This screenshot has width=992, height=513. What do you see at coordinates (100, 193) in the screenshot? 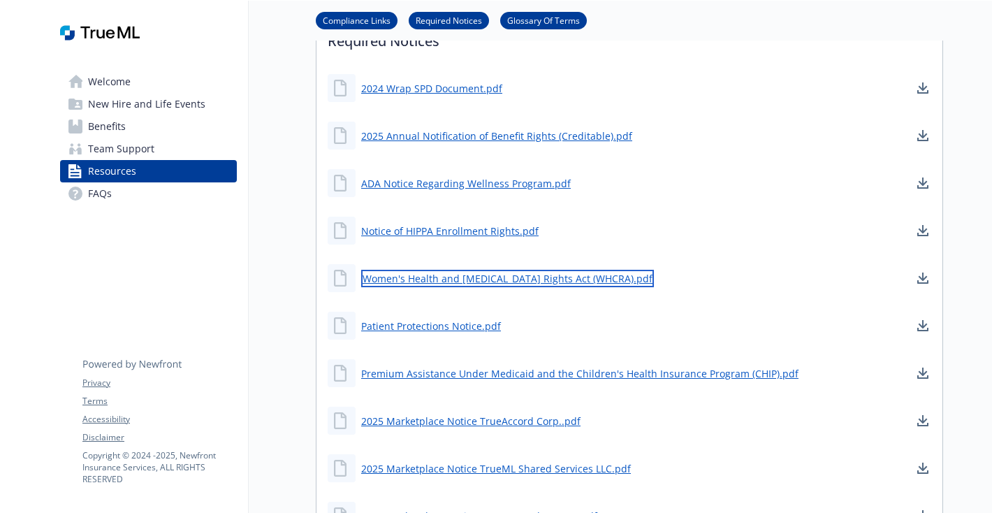
I see `span: FAQs` at bounding box center [100, 193].